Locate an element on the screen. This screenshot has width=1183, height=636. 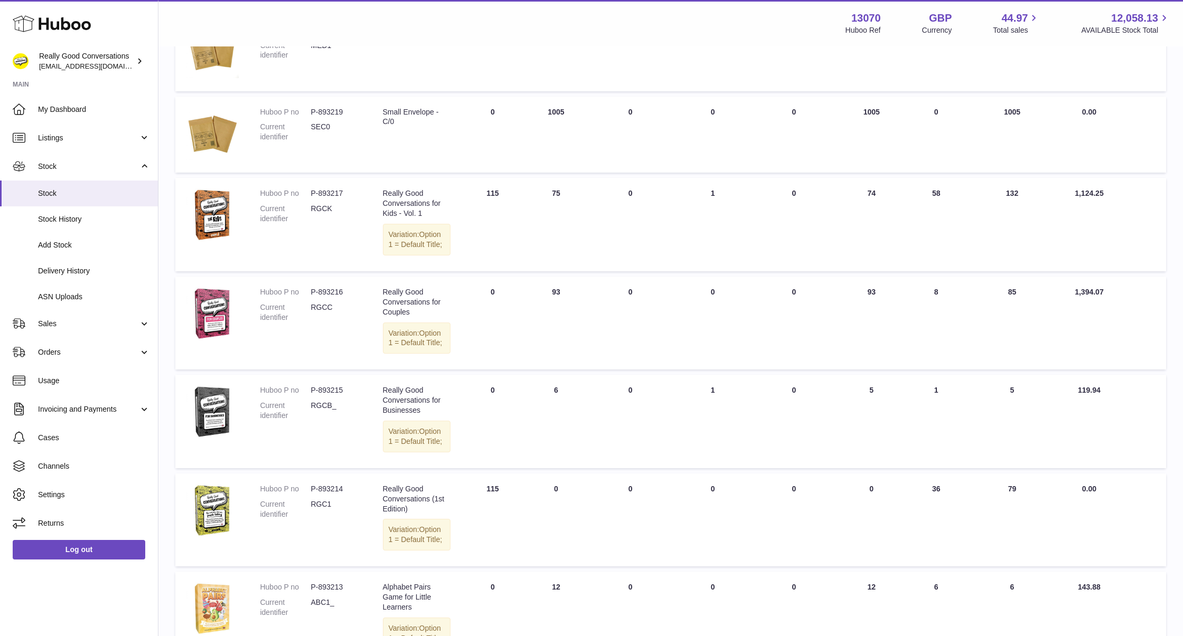
dd: P-893213 is located at coordinates (336, 587).